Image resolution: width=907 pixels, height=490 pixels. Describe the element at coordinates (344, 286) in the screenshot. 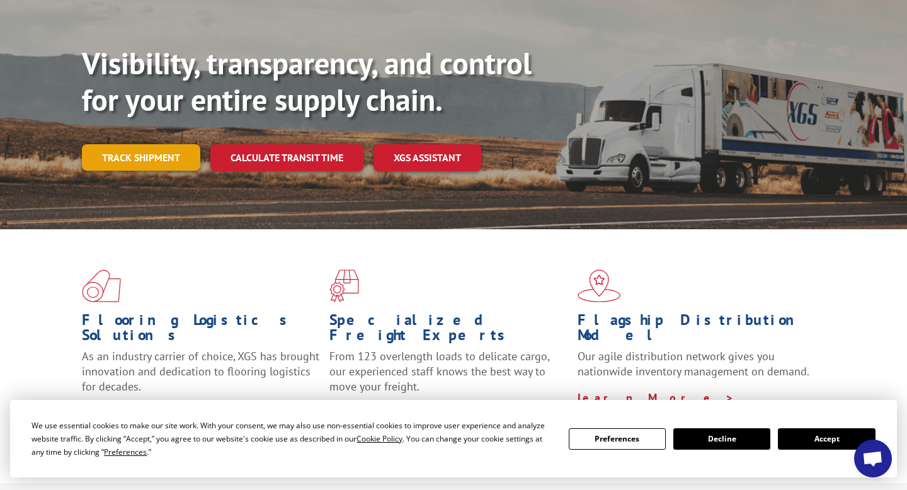

I see `img: xgs-icon-focused-on-flooring-red` at that location.